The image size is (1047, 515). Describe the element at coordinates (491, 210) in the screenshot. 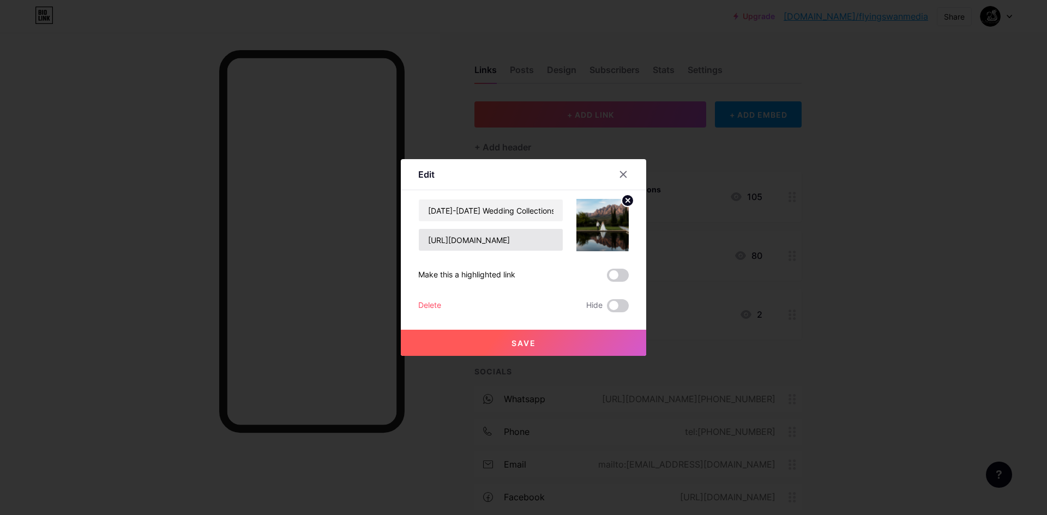

I see `input: Title` at that location.